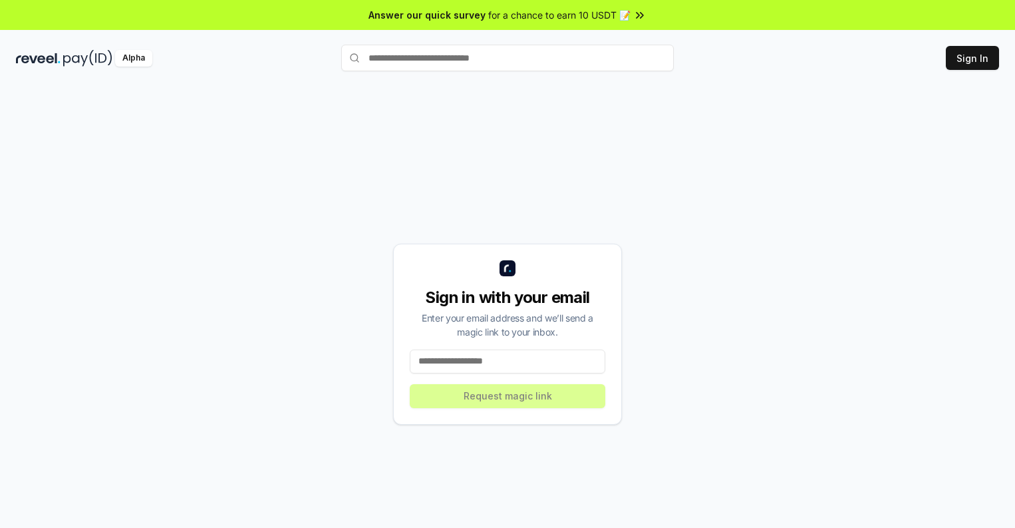 This screenshot has width=1015, height=528. Describe the element at coordinates (38, 58) in the screenshot. I see `img: reveel_dark` at that location.